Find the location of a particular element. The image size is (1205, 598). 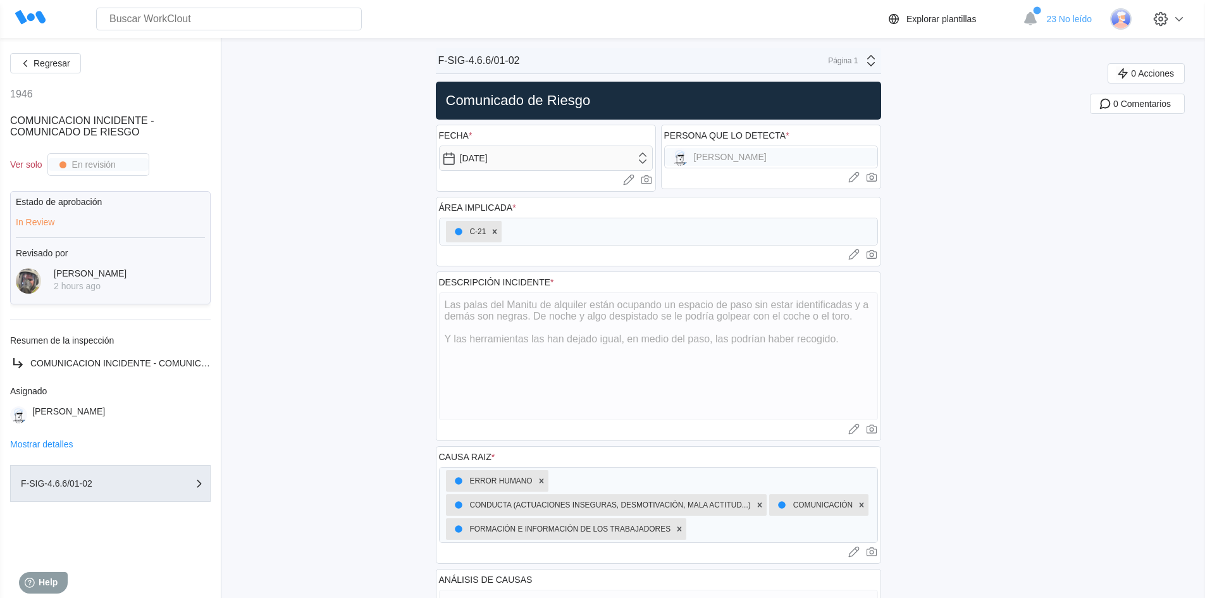

div: Ver solo is located at coordinates (26, 164).